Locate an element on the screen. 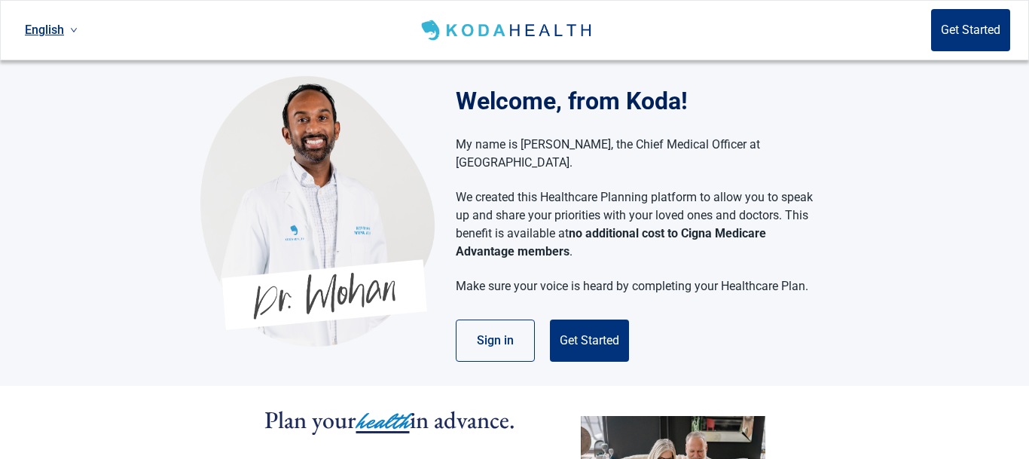 This screenshot has width=1029, height=459. a: Current language: English is located at coordinates (51, 29).